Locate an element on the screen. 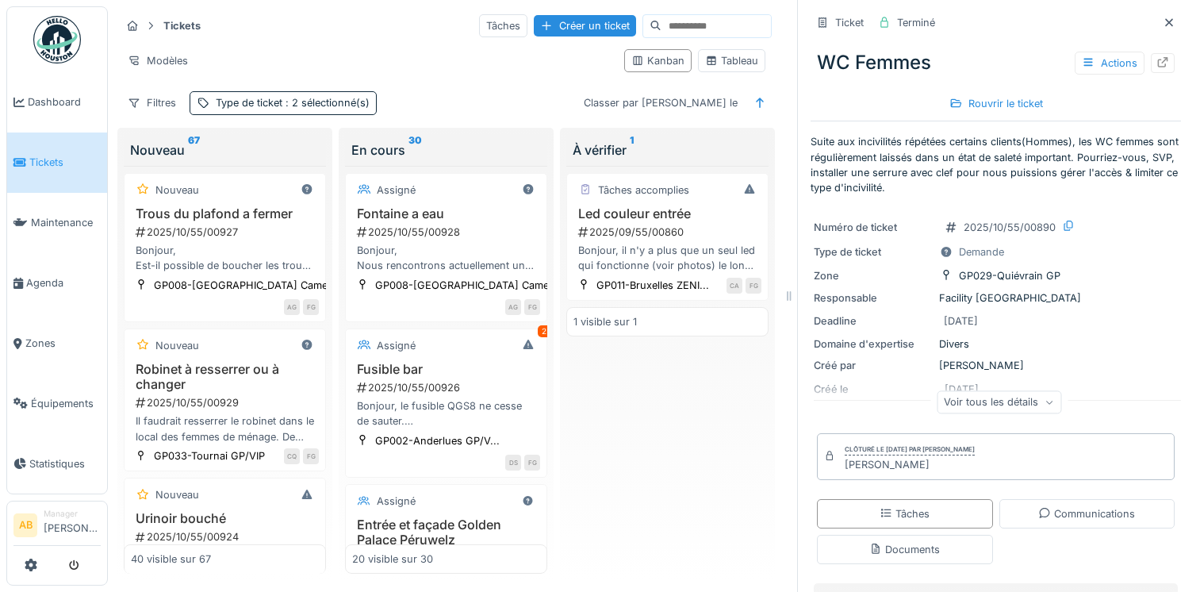  sup: 30 is located at coordinates (415, 150).